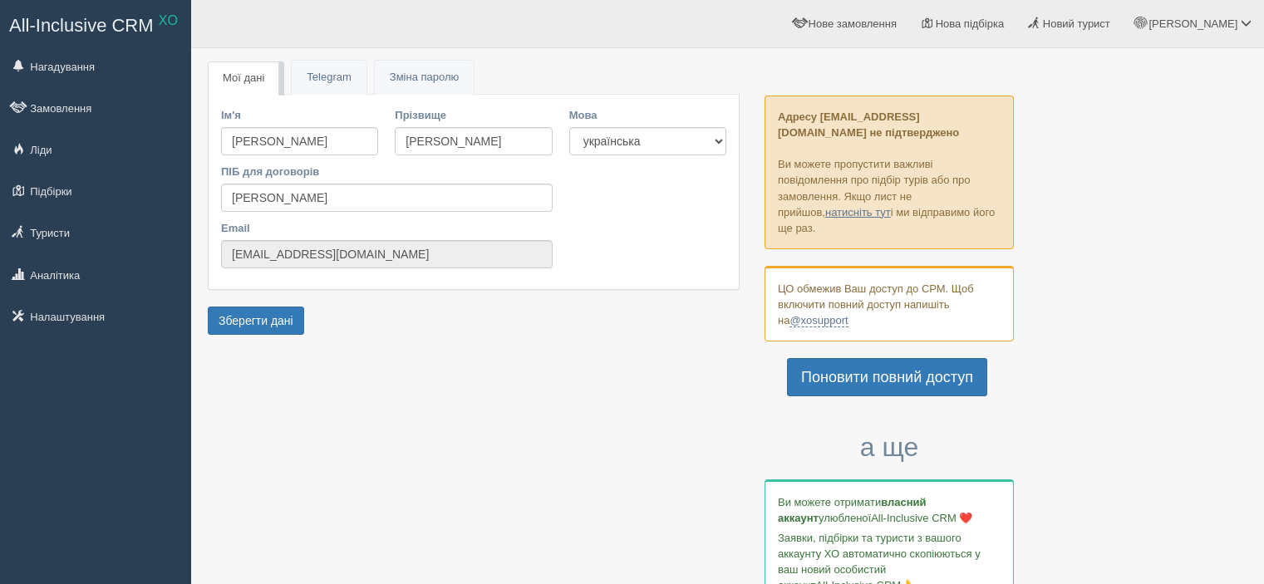 Image resolution: width=1264 pixels, height=584 pixels. I want to click on label: Прізвище, so click(473, 115).